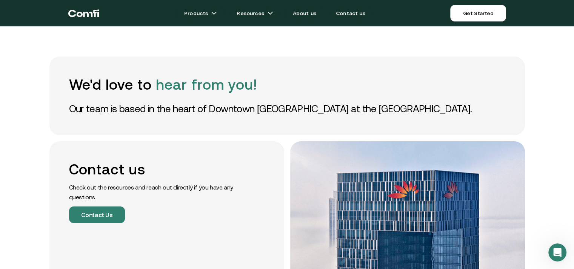 Image resolution: width=574 pixels, height=269 pixels. I want to click on h1: We'd love to, so click(287, 85).